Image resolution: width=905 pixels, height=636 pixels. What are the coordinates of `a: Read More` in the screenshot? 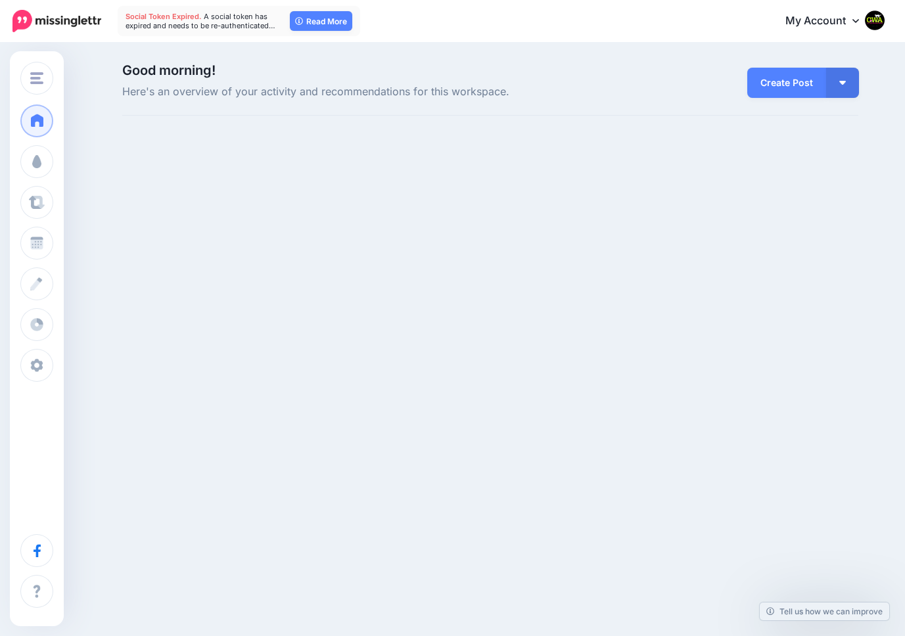 It's located at (321, 21).